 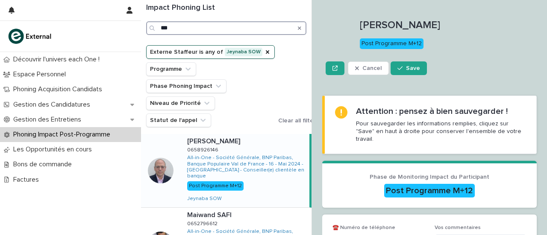 What do you see at coordinates (203, 149) in the screenshot?
I see `p: 0658926146` at bounding box center [203, 149].